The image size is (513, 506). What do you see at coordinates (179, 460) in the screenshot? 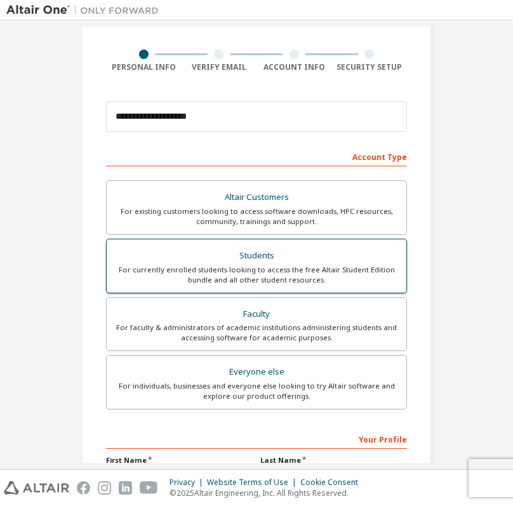
I see `label: First Name` at bounding box center [179, 460].